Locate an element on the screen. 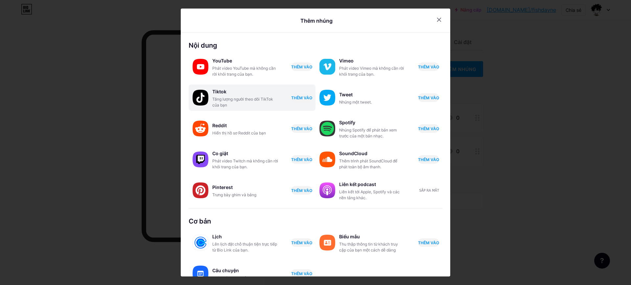  font: Thêm trình phát SoundCloud để phát toàn bộ âm thanh. is located at coordinates (368, 164).